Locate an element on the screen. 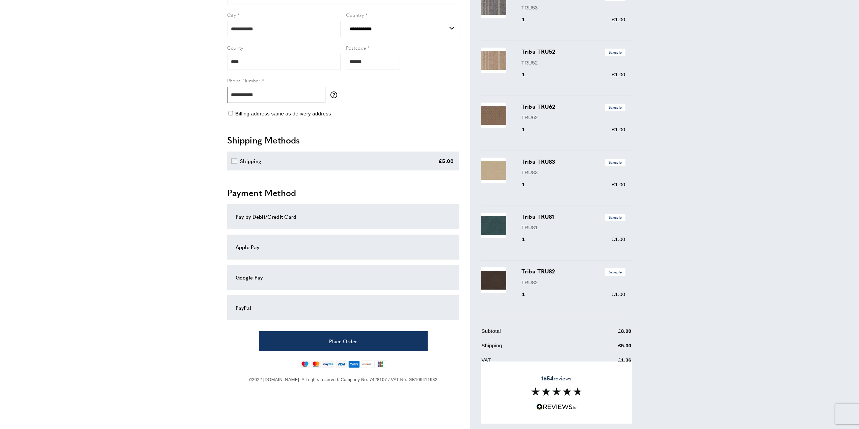 The height and width of the screenshot is (429, 859). span: Phone Number is located at coordinates (244, 80).